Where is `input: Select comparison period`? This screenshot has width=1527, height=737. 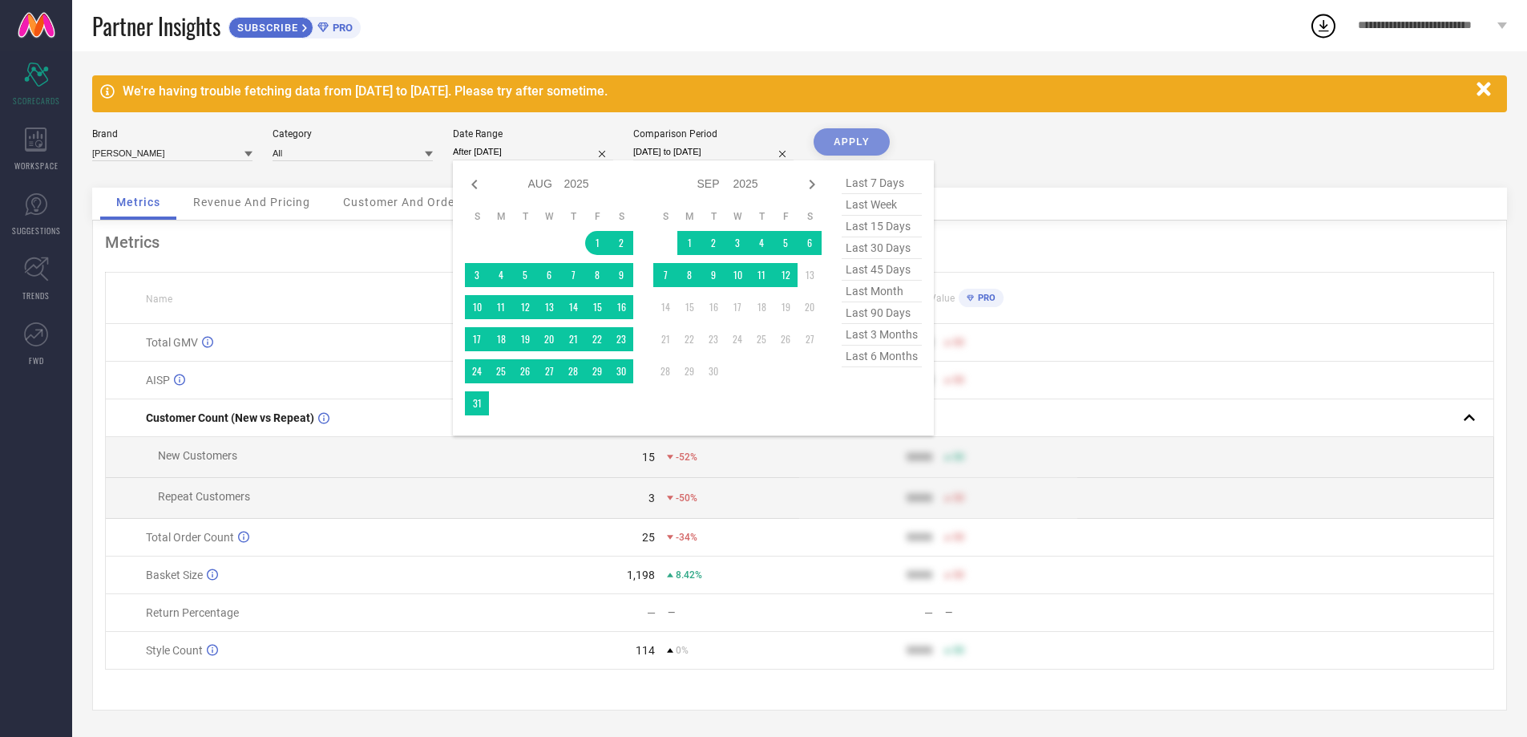
input: Select comparison period is located at coordinates (713, 152).